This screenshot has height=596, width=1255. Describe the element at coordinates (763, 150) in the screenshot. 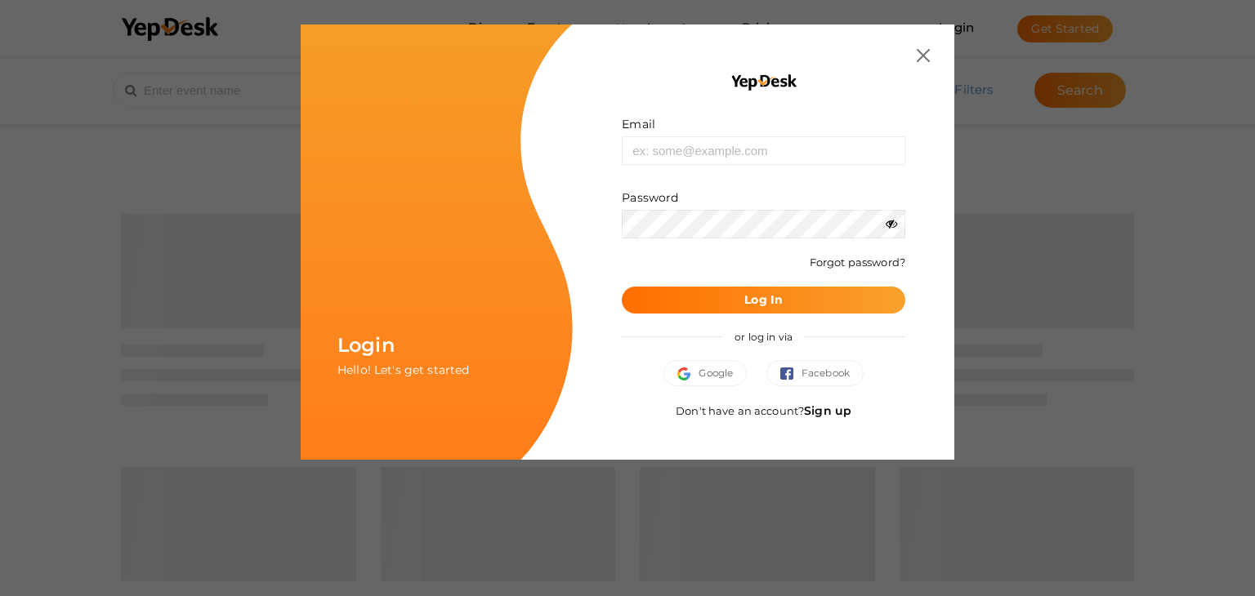

I see `input: ex: some@example.com` at that location.